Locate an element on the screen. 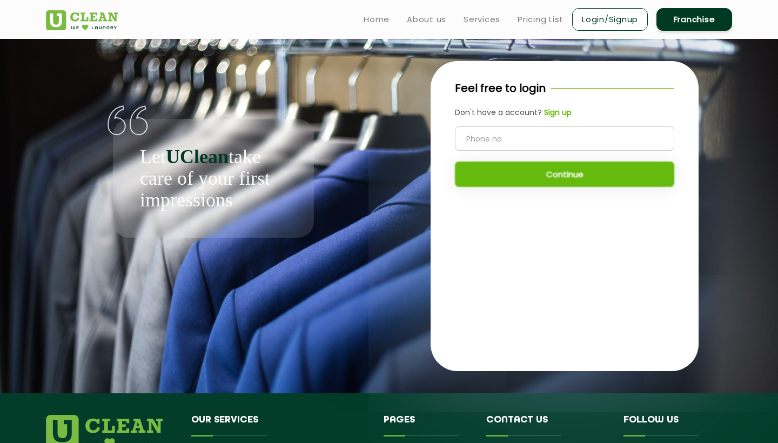  b: UClean is located at coordinates (197, 157).